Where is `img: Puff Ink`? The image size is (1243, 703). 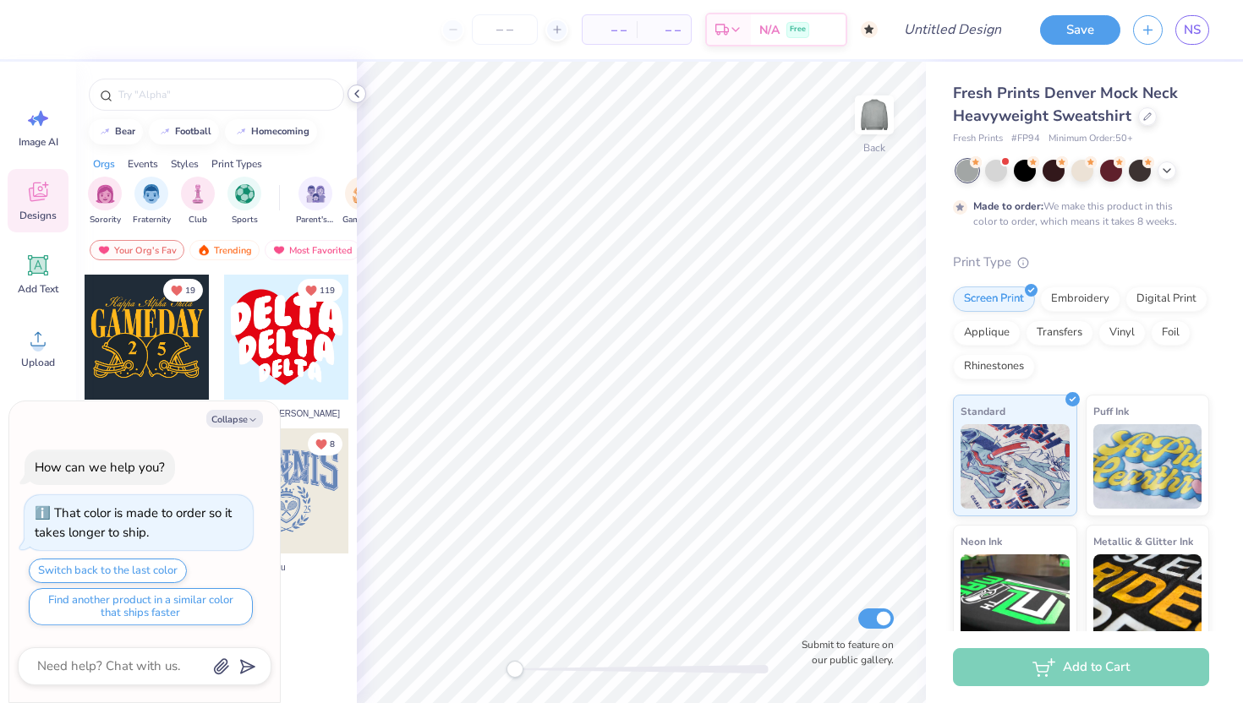
img: Puff Ink is located at coordinates (1147, 467).